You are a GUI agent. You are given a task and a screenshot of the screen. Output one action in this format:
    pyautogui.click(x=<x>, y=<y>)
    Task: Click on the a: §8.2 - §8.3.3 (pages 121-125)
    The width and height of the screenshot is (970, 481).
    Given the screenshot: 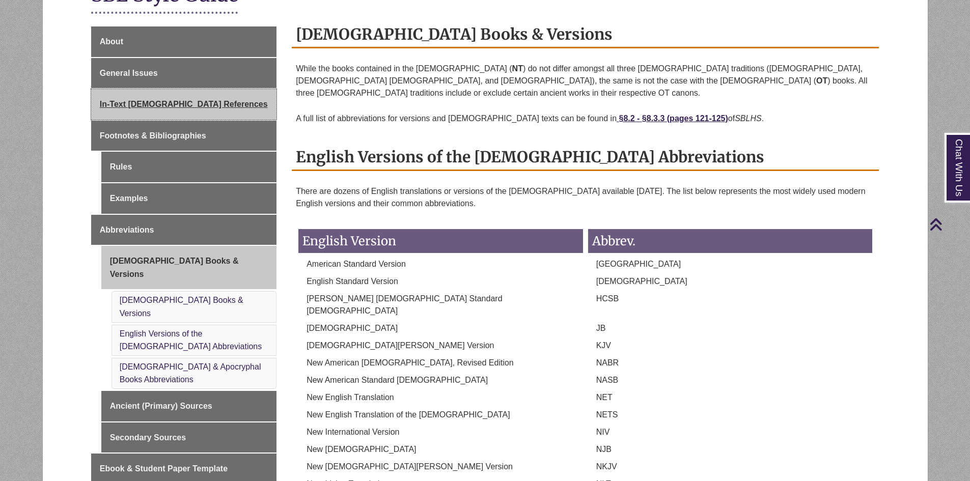 What is the action you would take?
    pyautogui.click(x=672, y=118)
    